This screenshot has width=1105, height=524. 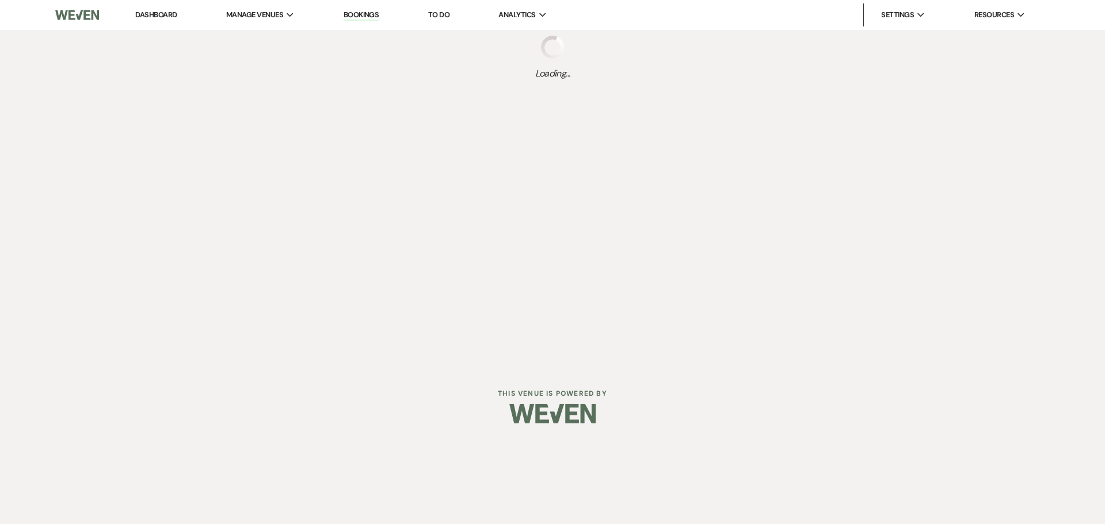 I want to click on span: Resources, so click(x=994, y=15).